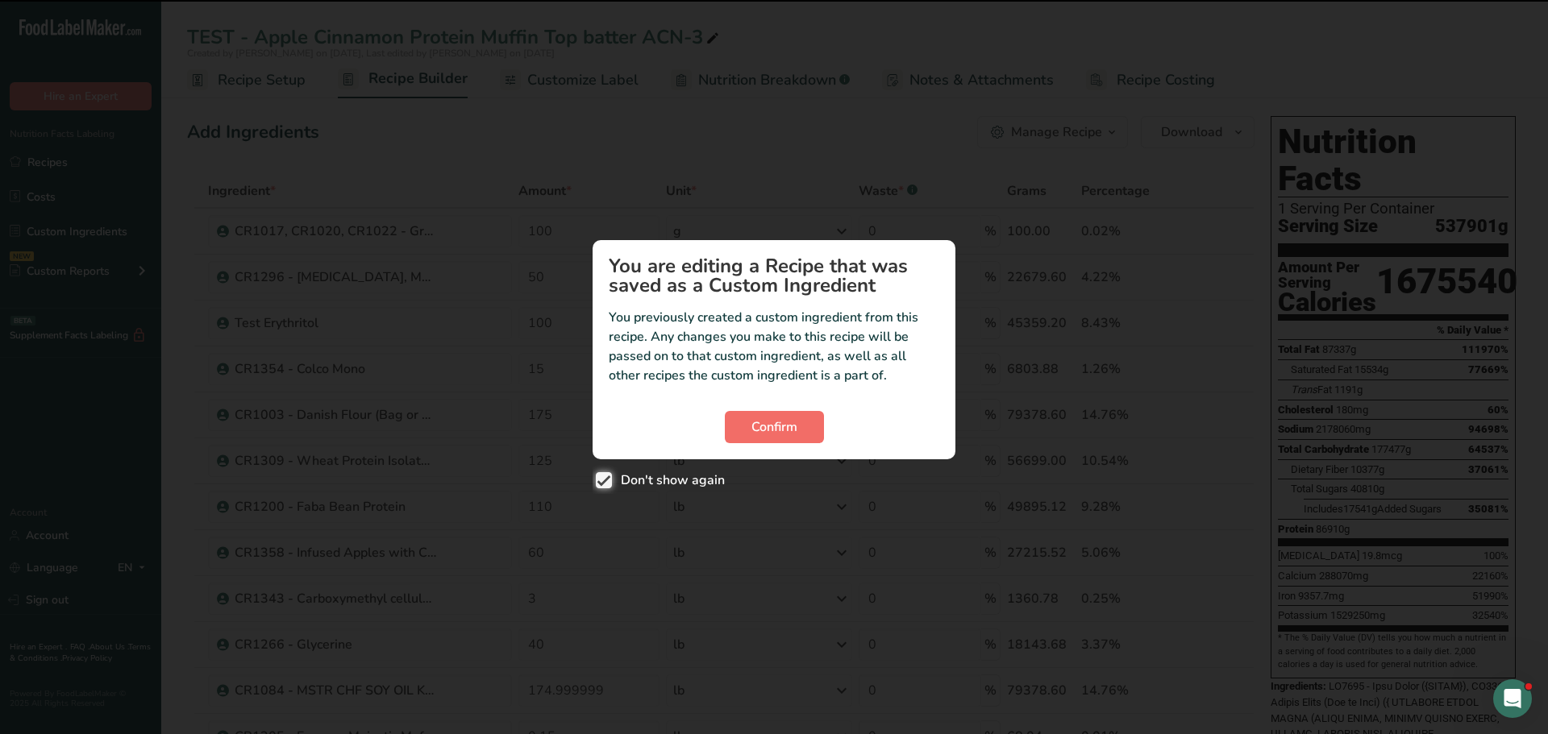  What do you see at coordinates (668, 480) in the screenshot?
I see `span: Don't show again` at bounding box center [668, 480].